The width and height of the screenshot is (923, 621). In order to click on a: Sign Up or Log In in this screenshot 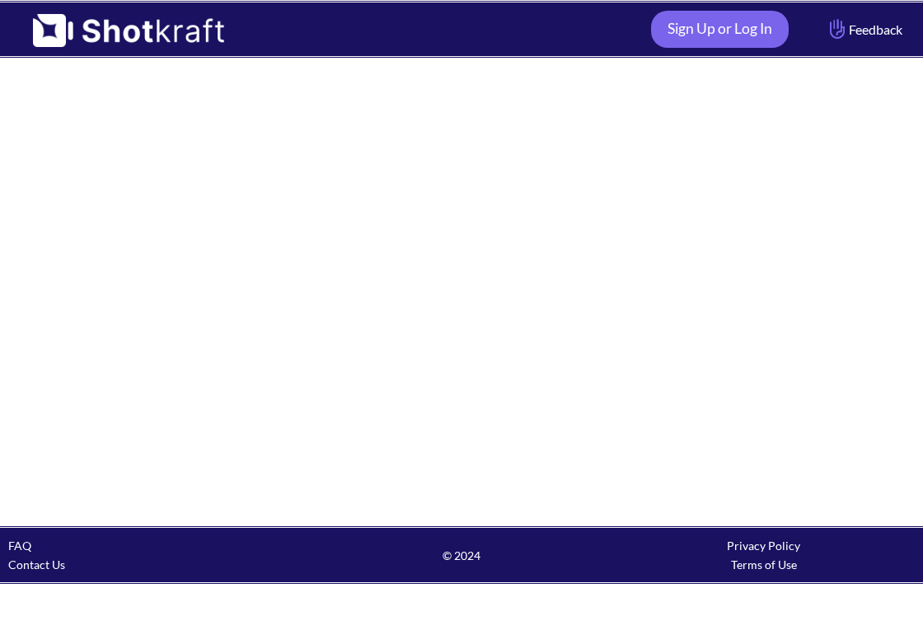, I will do `click(720, 29)`.